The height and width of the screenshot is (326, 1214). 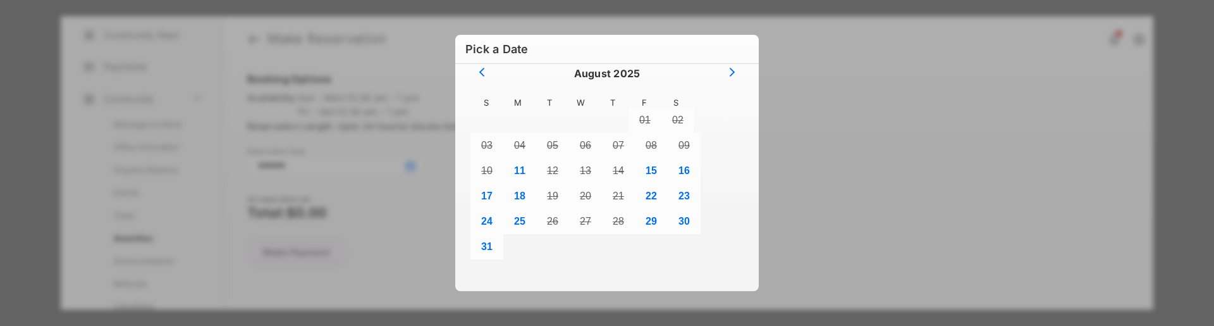 I want to click on button: 0008 August 220th 2025, so click(x=651, y=145).